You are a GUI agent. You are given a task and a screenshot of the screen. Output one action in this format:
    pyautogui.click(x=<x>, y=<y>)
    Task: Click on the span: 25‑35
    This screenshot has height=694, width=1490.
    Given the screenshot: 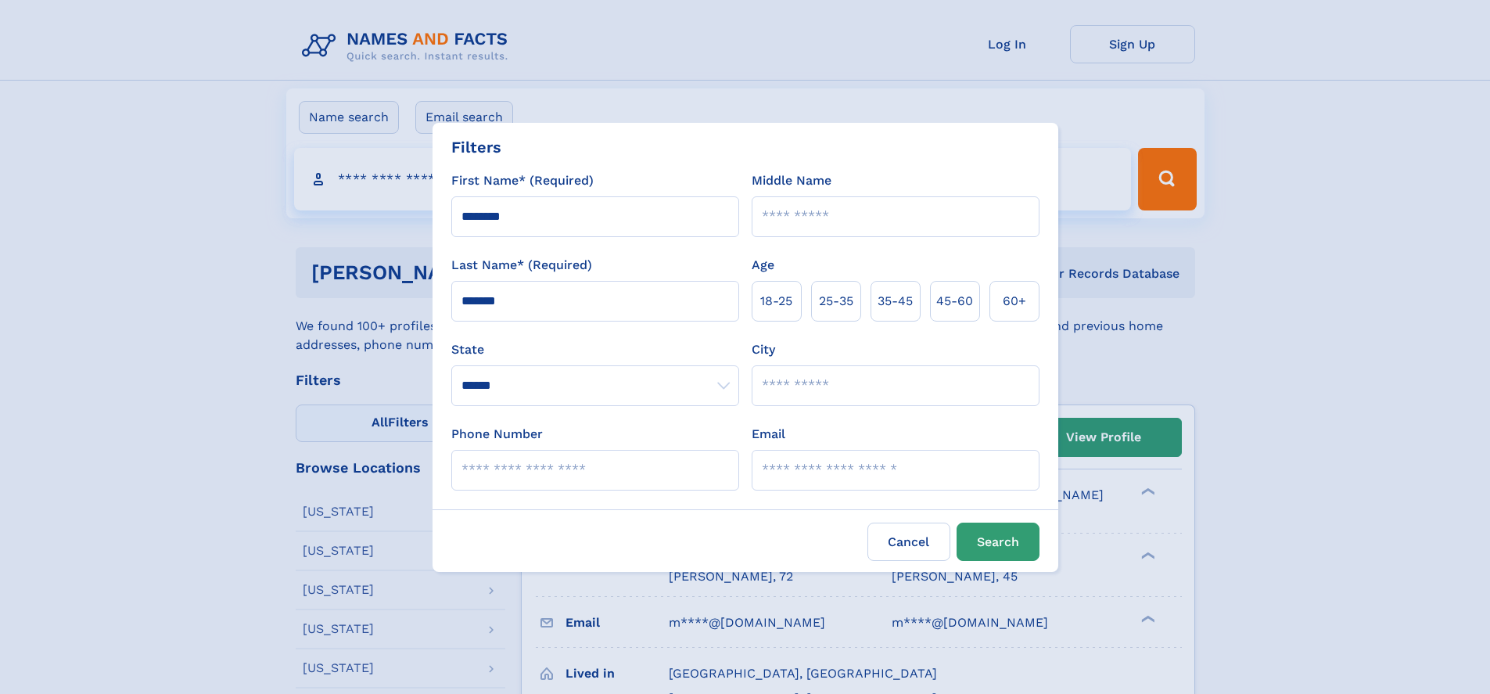 What is the action you would take?
    pyautogui.click(x=836, y=301)
    